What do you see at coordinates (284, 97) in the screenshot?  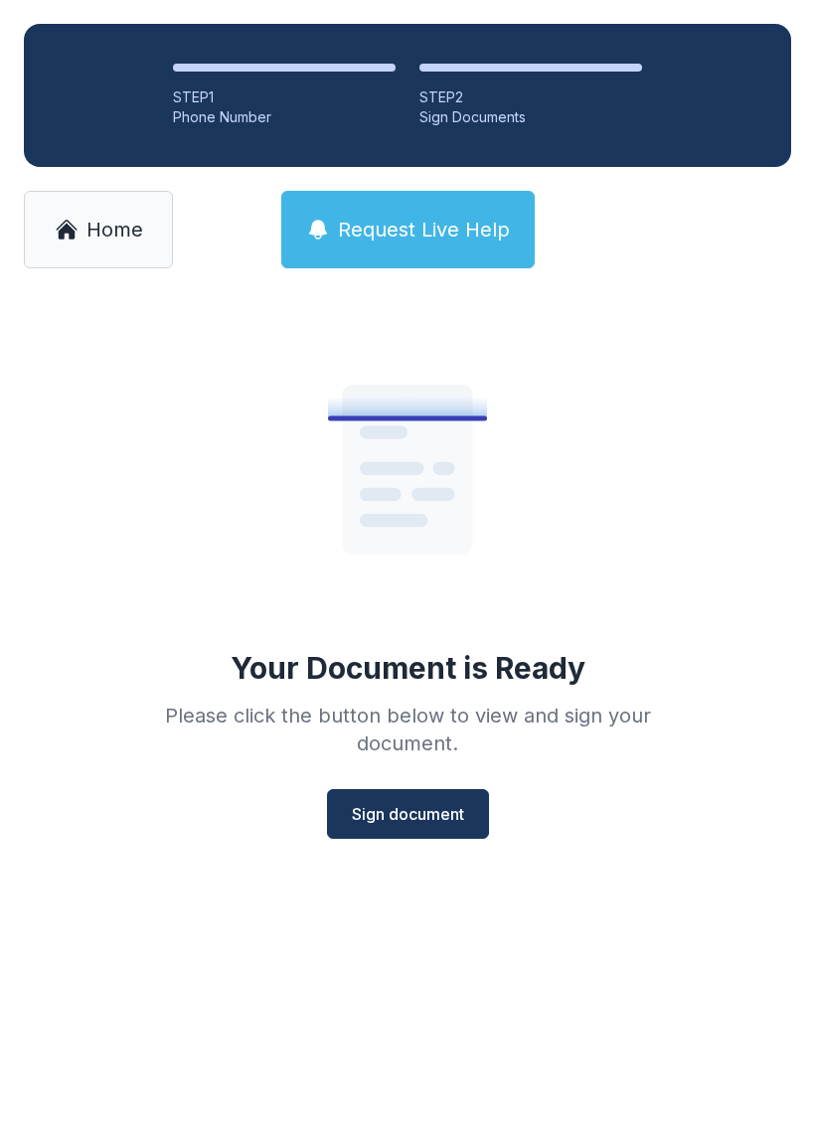 I see `div: STEP 1` at bounding box center [284, 97].